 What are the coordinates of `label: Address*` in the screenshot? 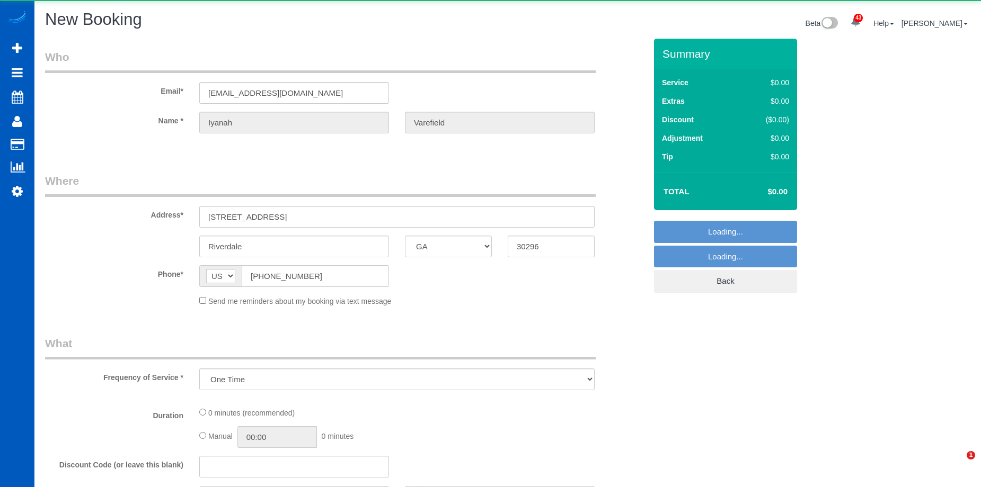 It's located at (114, 213).